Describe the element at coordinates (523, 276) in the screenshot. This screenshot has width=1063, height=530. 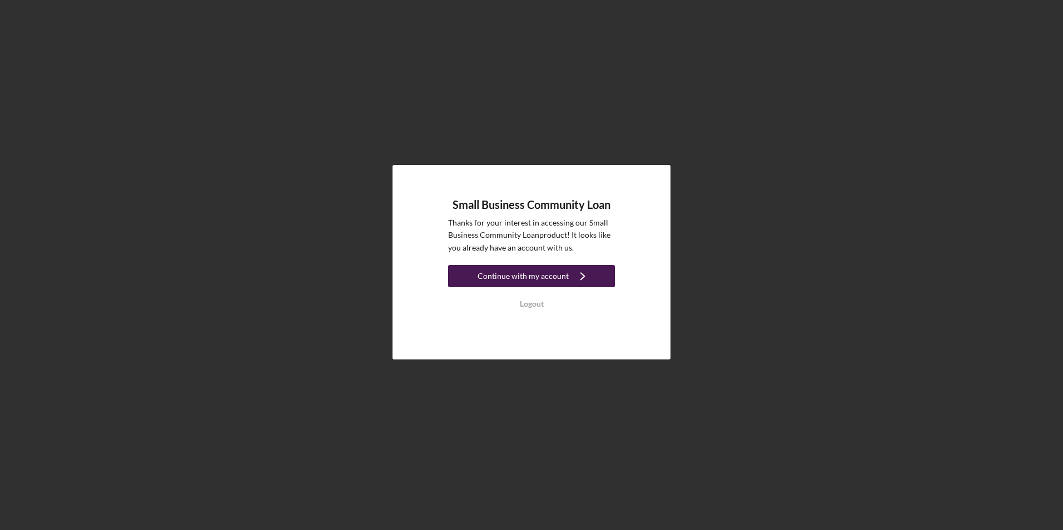
I see `div: Continue with my account` at that location.